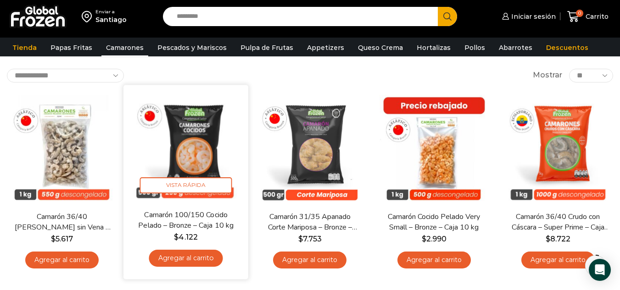  What do you see at coordinates (186, 220) in the screenshot?
I see `a: Camarón 100/150 Cocido Pelado – Bronze – Caja 10 kg` at bounding box center [186, 220].